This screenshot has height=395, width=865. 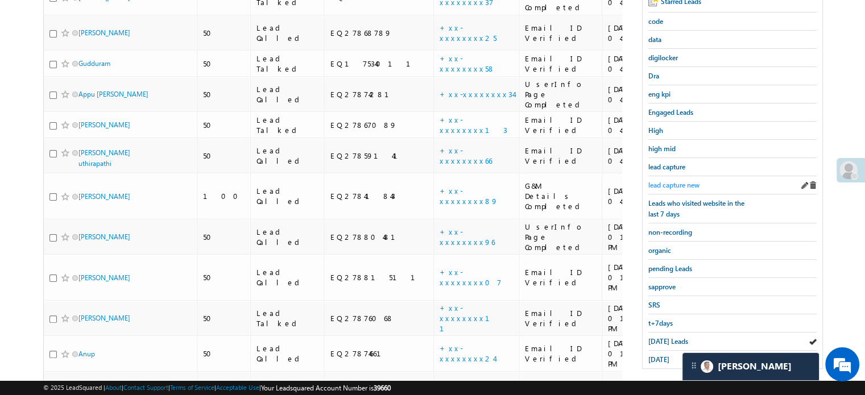 What do you see at coordinates (655, 130) in the screenshot?
I see `span: High` at bounding box center [655, 130].